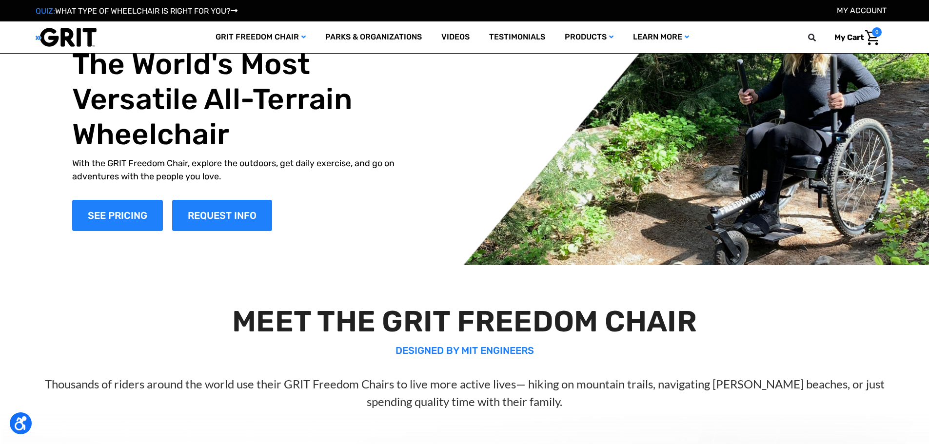  Describe the element at coordinates (136, 11) in the screenshot. I see `a: QUIZ:WHAT TYPE OF WHEELCHAIR IS RIGHT FOR YOU?` at that location.